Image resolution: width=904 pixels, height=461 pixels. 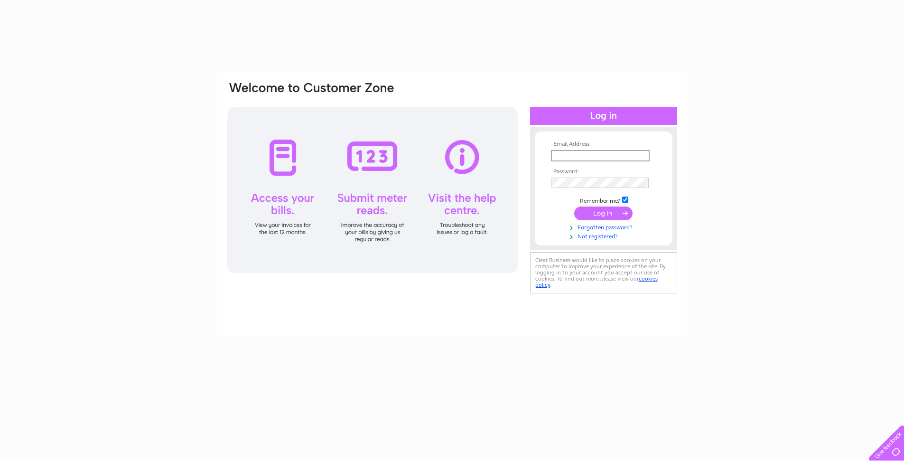 What do you see at coordinates (603, 213) in the screenshot?
I see `input: Submit` at bounding box center [603, 213].